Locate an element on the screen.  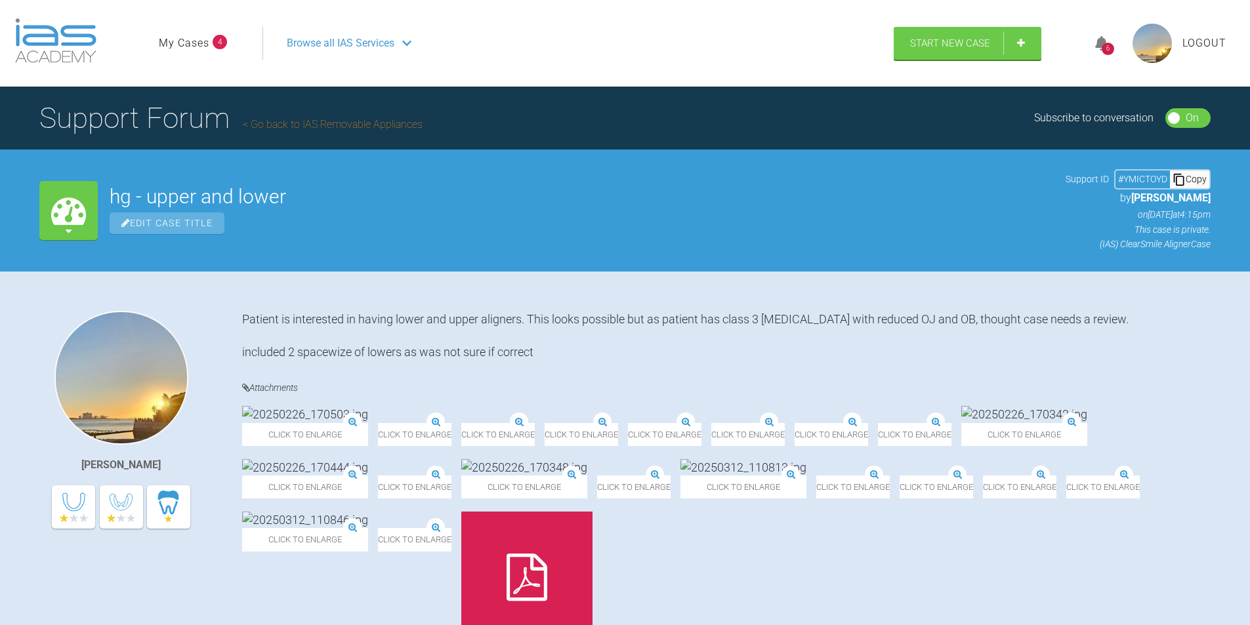
h2: hg - upper and lower is located at coordinates (581, 197).